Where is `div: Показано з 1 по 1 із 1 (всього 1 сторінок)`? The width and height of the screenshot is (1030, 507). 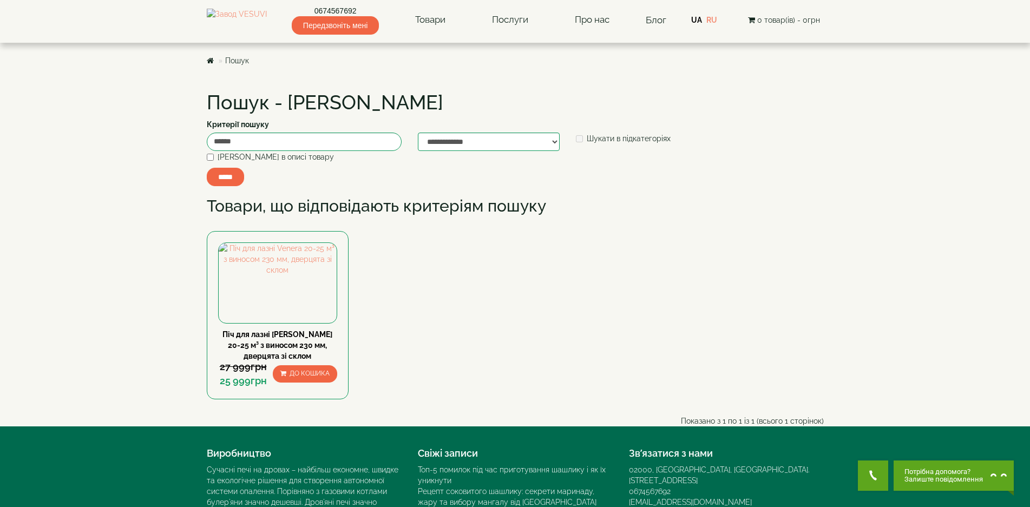 div: Показано з 1 по 1 із 1 (всього 1 сторінок) is located at coordinates (673, 421).